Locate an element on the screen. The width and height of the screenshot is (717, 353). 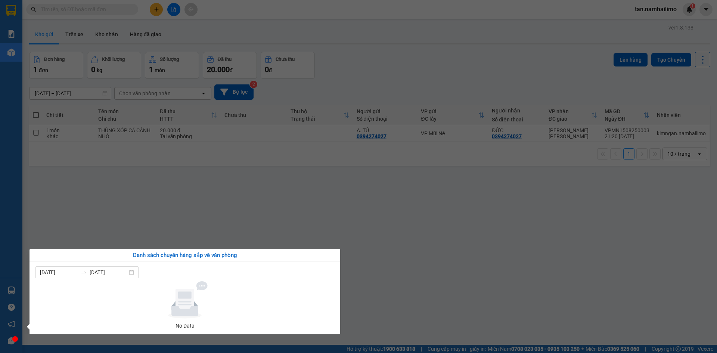
input: Từ ngày is located at coordinates (59, 272).